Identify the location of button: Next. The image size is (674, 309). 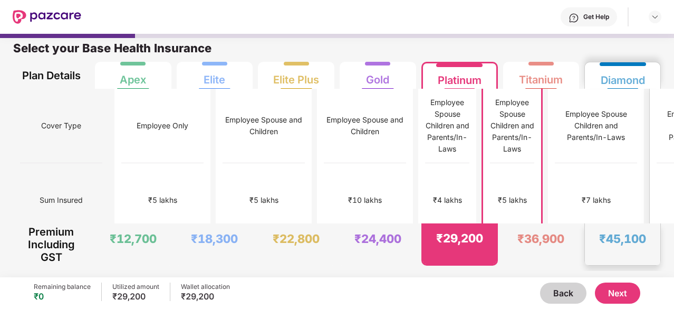
(618, 293).